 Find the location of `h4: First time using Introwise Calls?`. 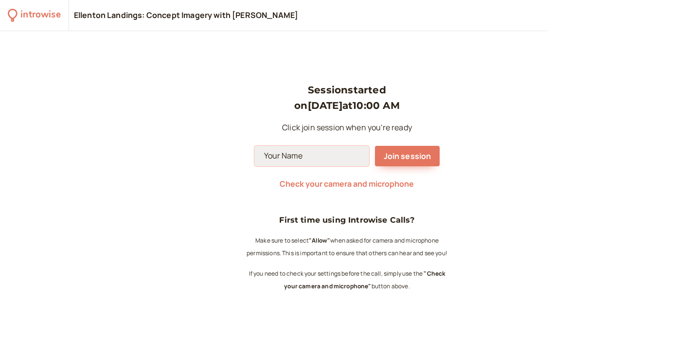

h4: First time using Introwise Calls? is located at coordinates (347, 220).